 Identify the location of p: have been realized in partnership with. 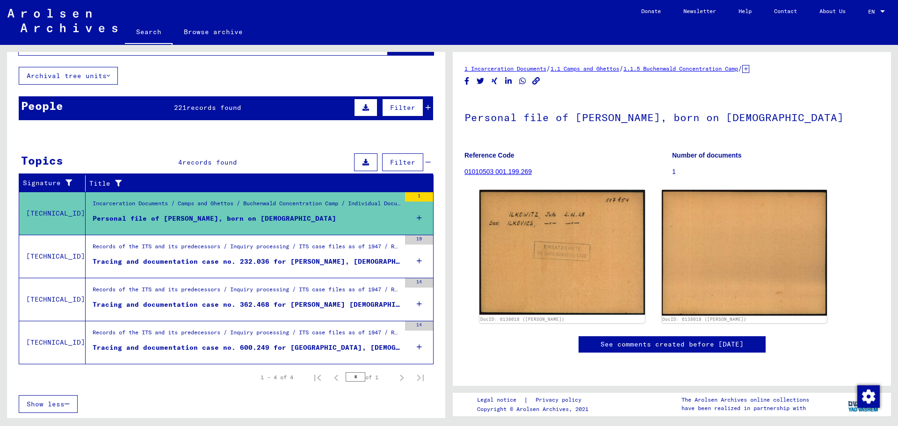
(745, 408).